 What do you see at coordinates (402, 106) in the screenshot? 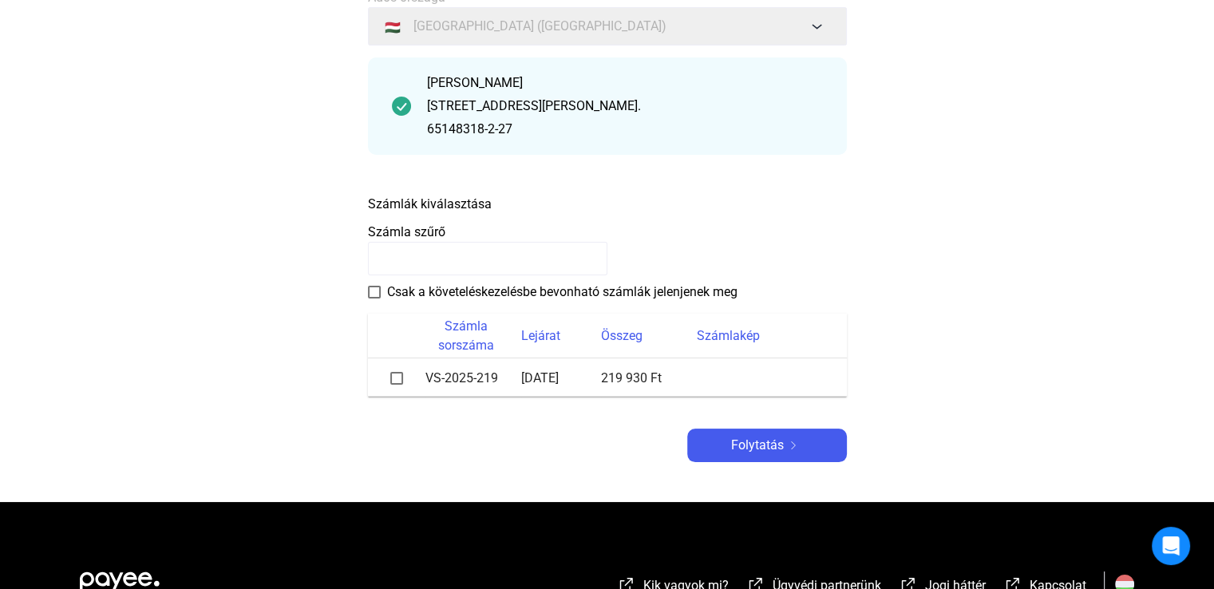
I see `img: pipa-sötétebb-zöld-kör` at bounding box center [402, 106].